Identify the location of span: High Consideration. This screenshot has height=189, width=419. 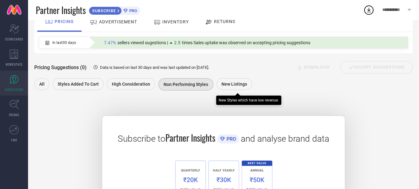
(131, 84).